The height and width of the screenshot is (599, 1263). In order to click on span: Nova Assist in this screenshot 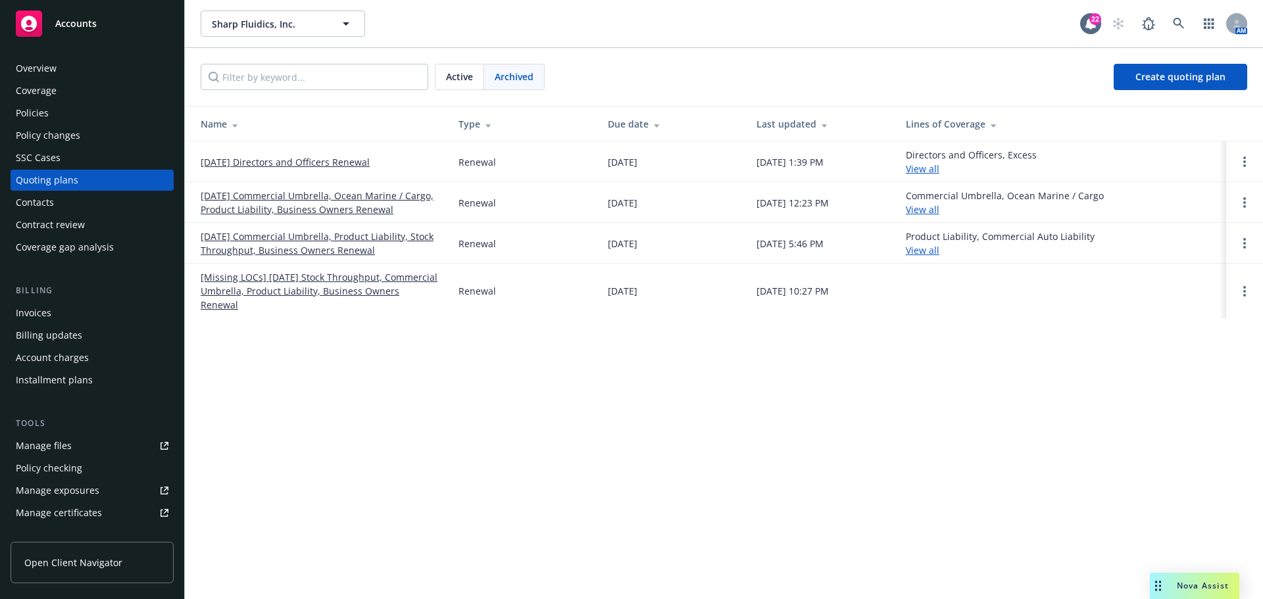, I will do `click(1202, 585)`.